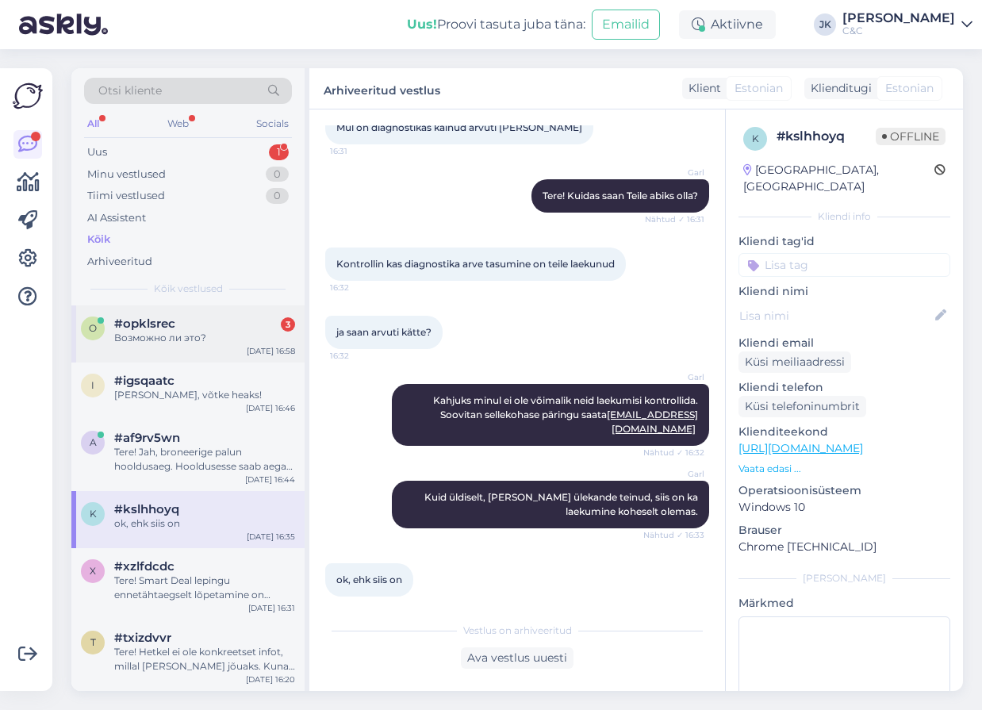  Describe the element at coordinates (369, 579) in the screenshot. I see `span: ok, ehk siis on` at that location.